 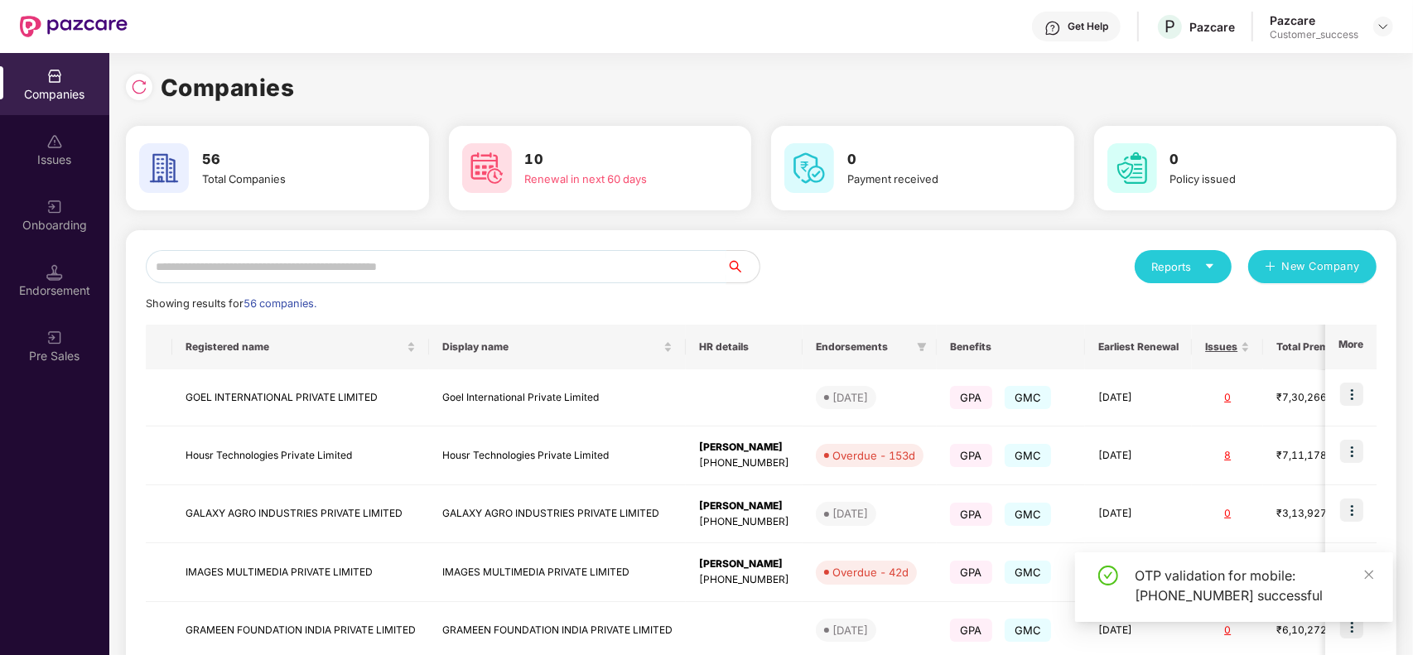 What do you see at coordinates (1221, 347) in the screenshot?
I see `span: Issues` at bounding box center [1221, 347].